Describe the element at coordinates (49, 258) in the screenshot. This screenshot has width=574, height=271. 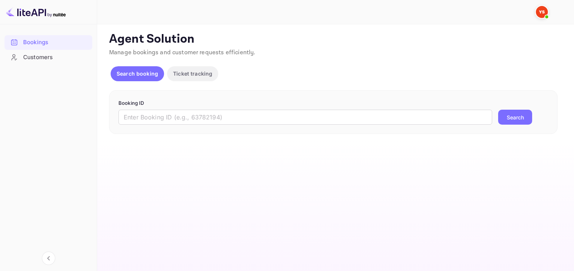
I see `button: Collapse navigation` at that location.